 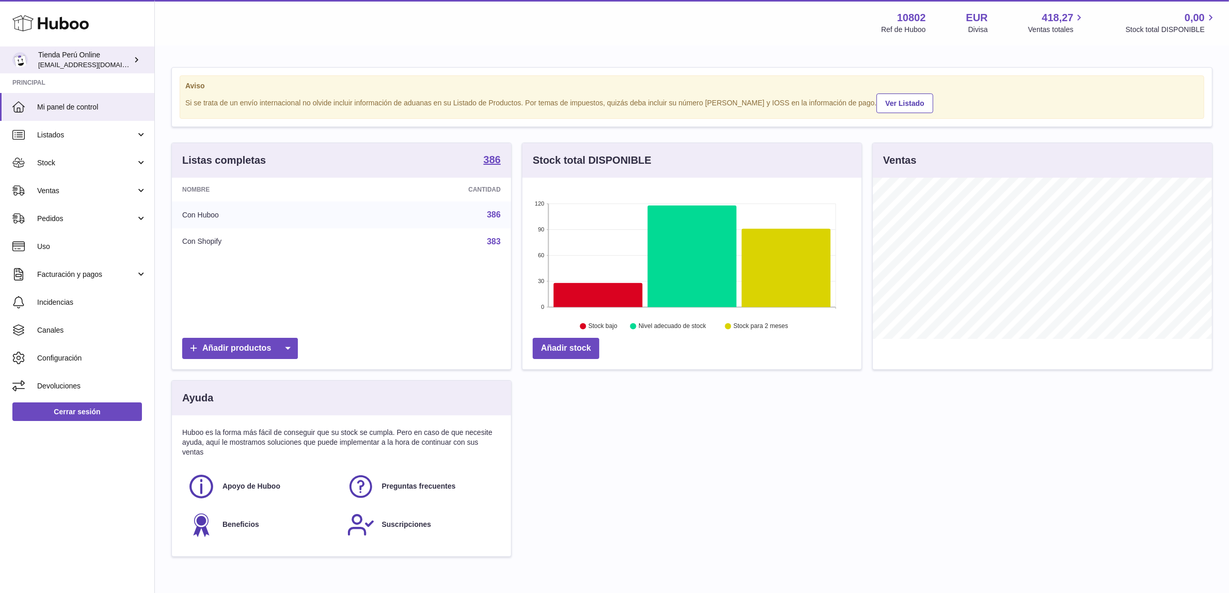 What do you see at coordinates (673, 326) in the screenshot?
I see `text: Nivel adecuado de stock` at bounding box center [673, 326].